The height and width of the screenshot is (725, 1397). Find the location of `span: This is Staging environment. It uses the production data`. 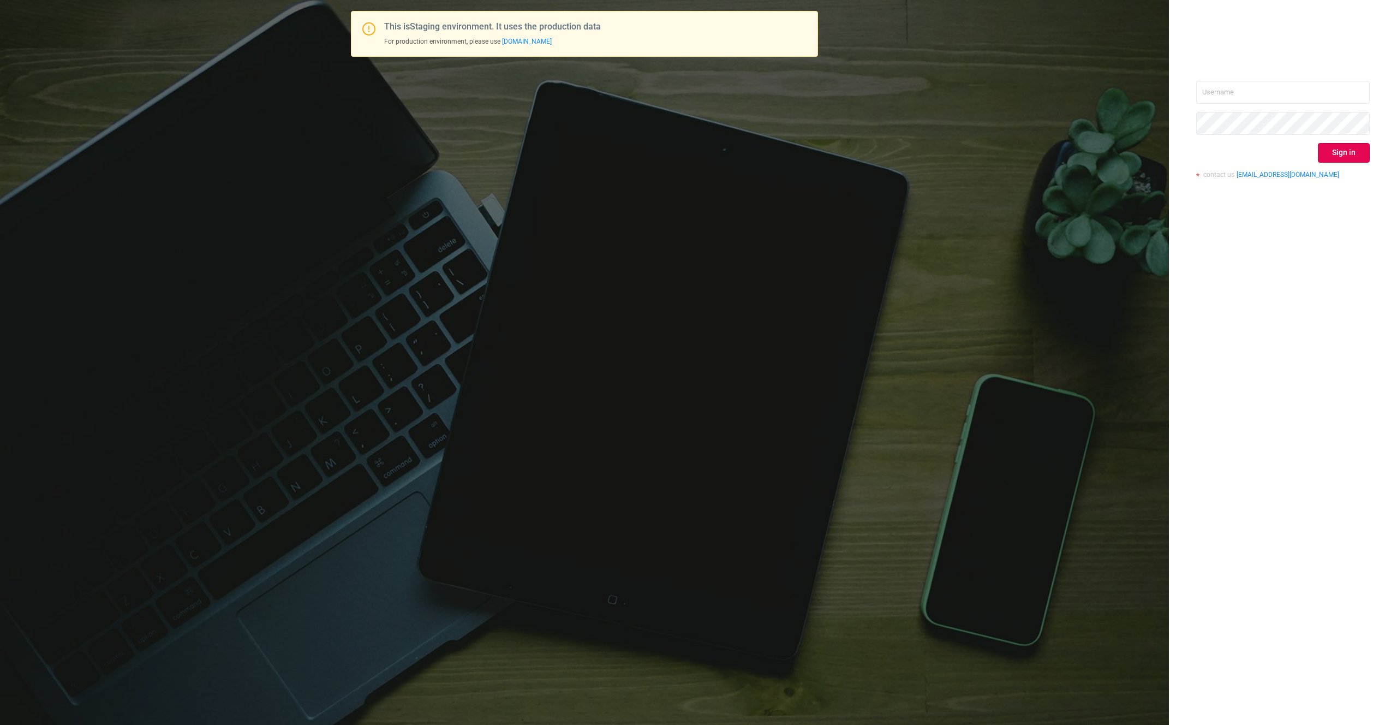

span: This is Staging environment. It uses the production data is located at coordinates (492, 26).